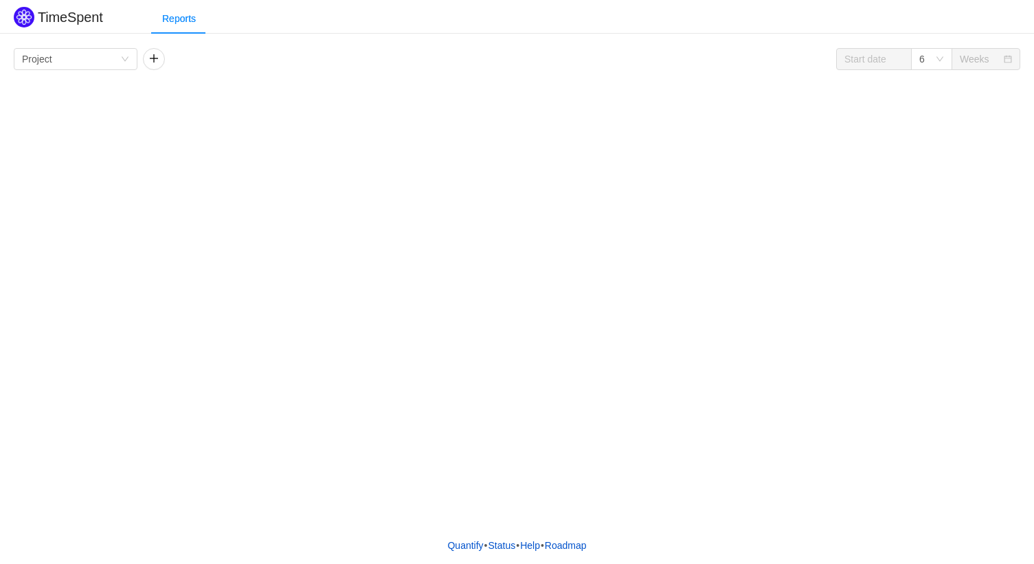  I want to click on input: Start date, so click(874, 59).